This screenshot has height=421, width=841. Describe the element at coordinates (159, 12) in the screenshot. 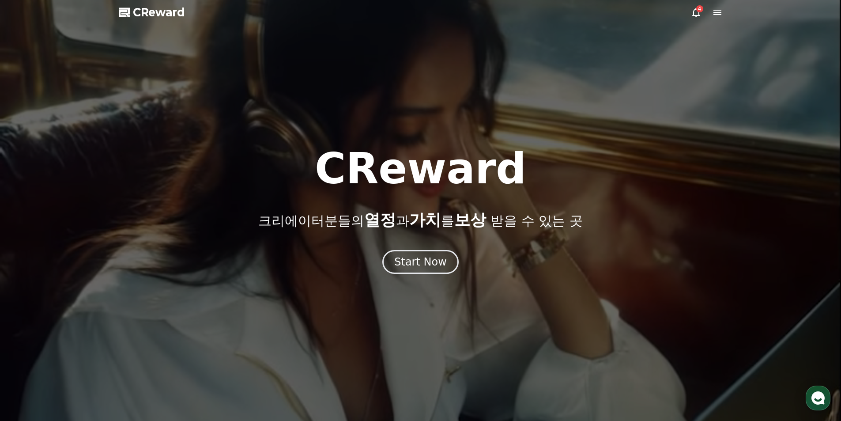

I see `span: CReward` at that location.